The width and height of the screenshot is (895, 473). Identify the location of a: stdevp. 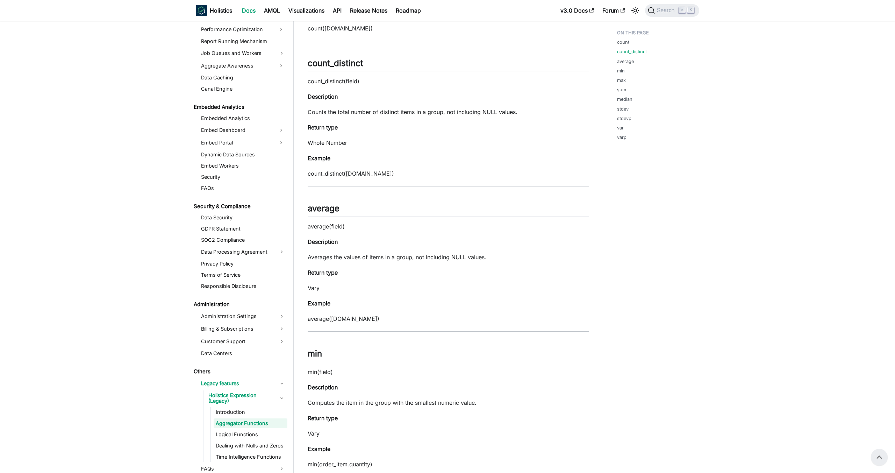
(624, 118).